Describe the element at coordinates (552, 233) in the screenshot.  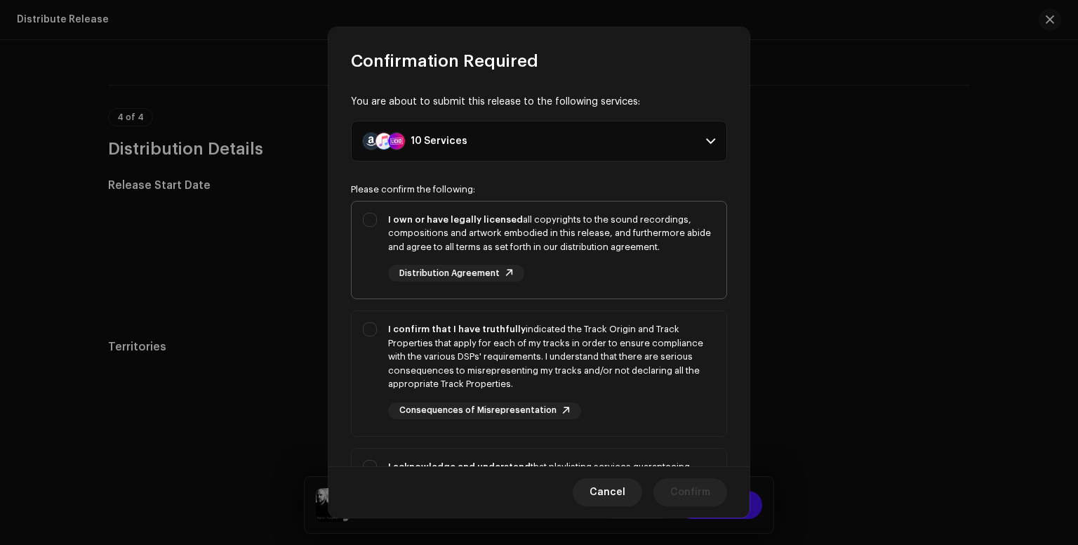
I see `div: all copyrights to the sound recordings, compositions and artwork embodied in this release, and fu...` at that location.